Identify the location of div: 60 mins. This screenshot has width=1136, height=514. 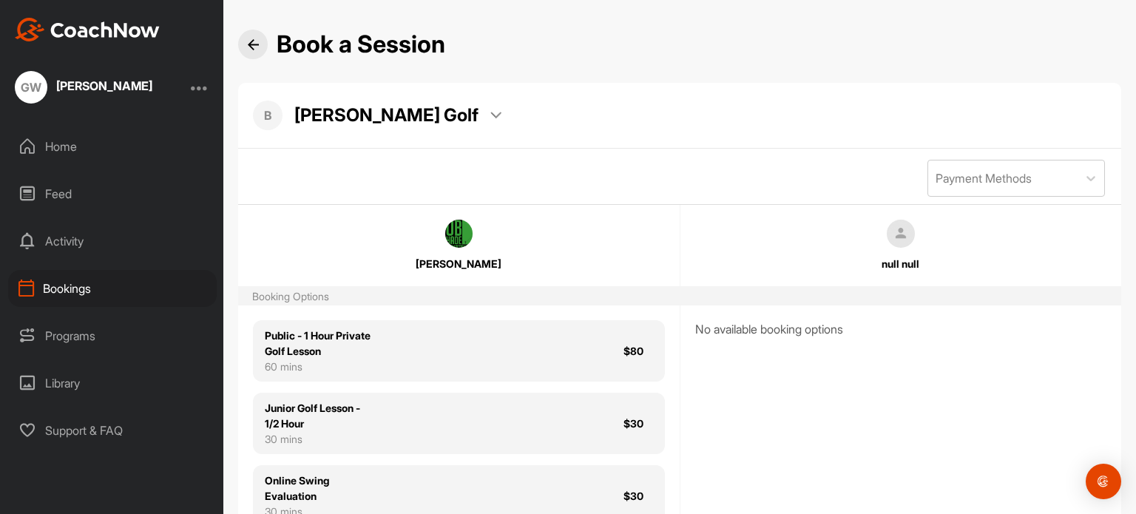
(318, 366).